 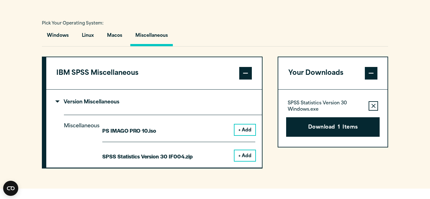 I want to click on div: IBM SPSS Miscellaneous, so click(x=154, y=129).